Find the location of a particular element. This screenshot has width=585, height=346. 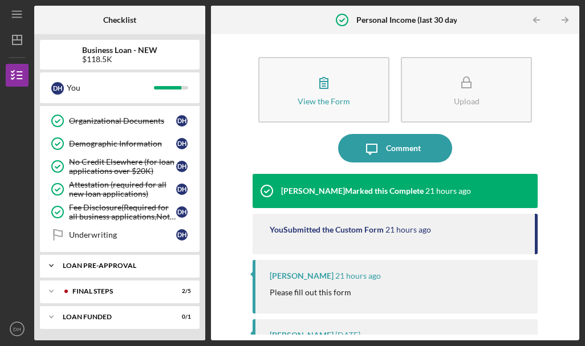

button: View the Form is located at coordinates (324, 90).